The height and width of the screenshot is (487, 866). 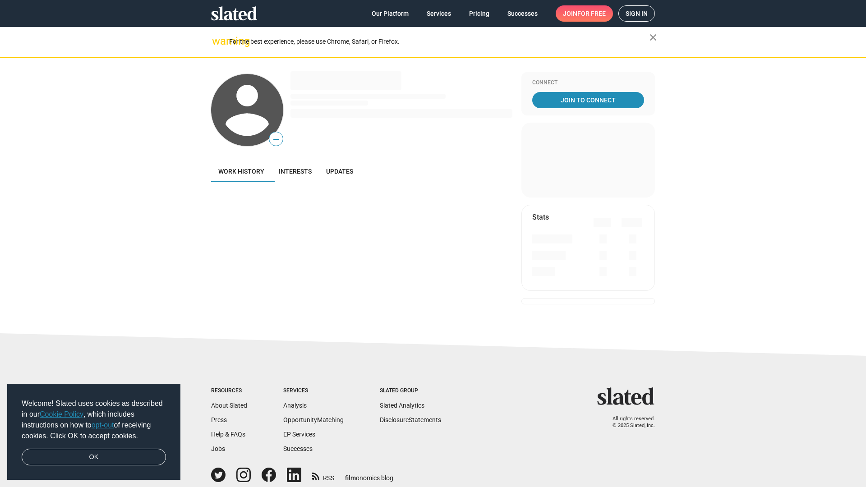 I want to click on a: filmonomics blog, so click(x=369, y=475).